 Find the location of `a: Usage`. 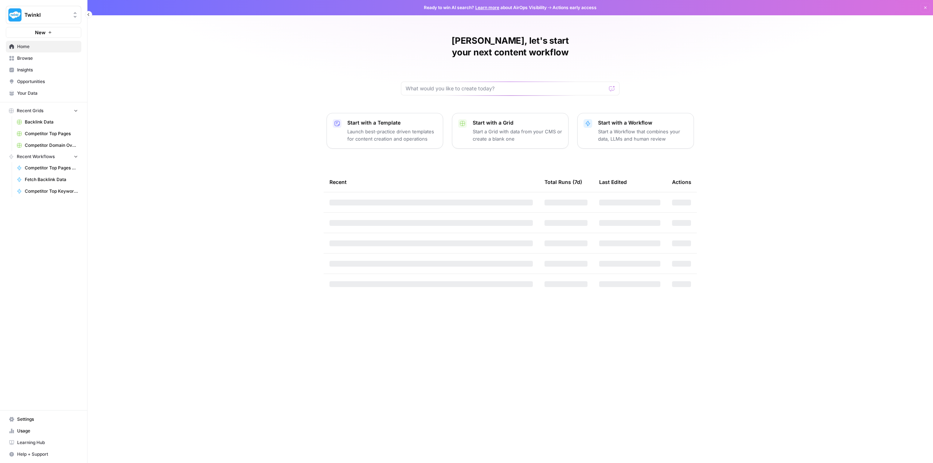

a: Usage is located at coordinates (43, 431).